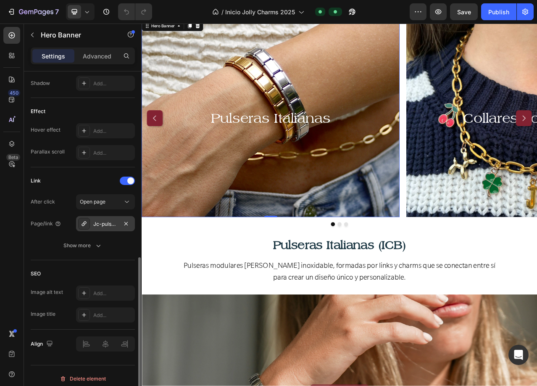  What do you see at coordinates (77, 35) in the screenshot?
I see `p: Hero Banner` at bounding box center [77, 35].